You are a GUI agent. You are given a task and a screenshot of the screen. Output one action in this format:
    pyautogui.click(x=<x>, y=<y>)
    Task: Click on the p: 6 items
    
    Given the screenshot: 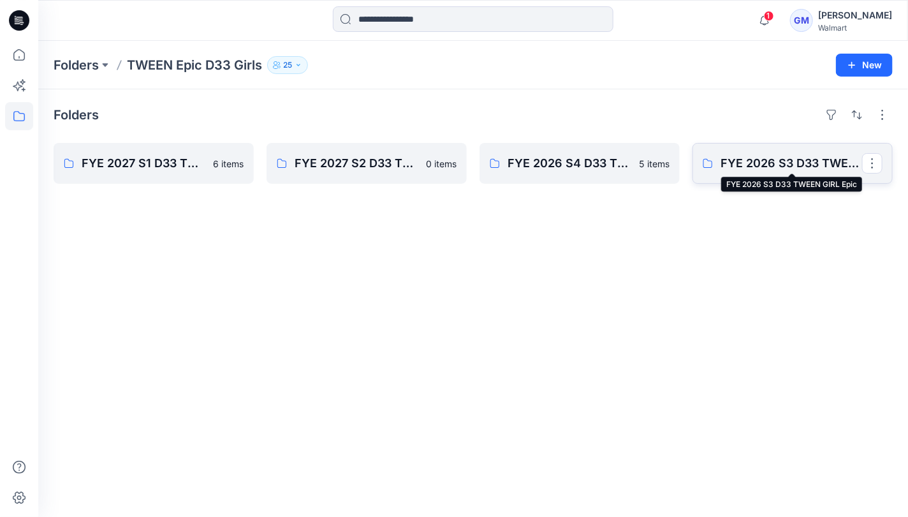 What is the action you would take?
    pyautogui.click(x=228, y=163)
    